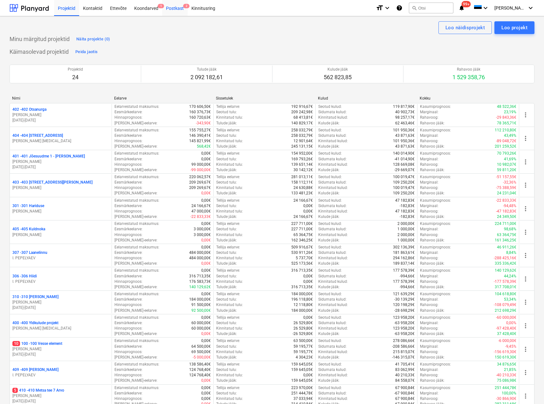  I want to click on p: -41 014,90€, so click(405, 159).